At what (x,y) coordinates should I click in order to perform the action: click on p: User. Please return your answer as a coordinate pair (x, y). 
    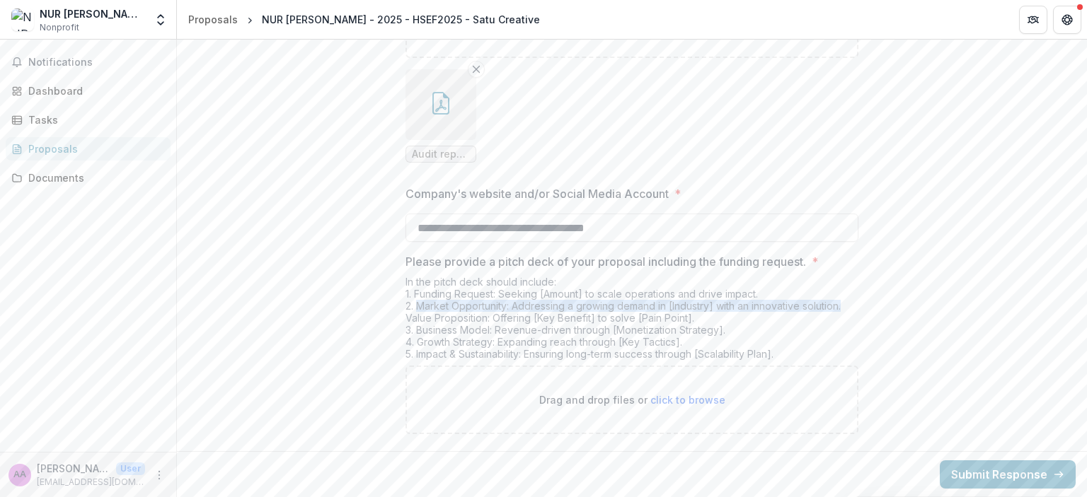
    Looking at the image, I should click on (130, 469).